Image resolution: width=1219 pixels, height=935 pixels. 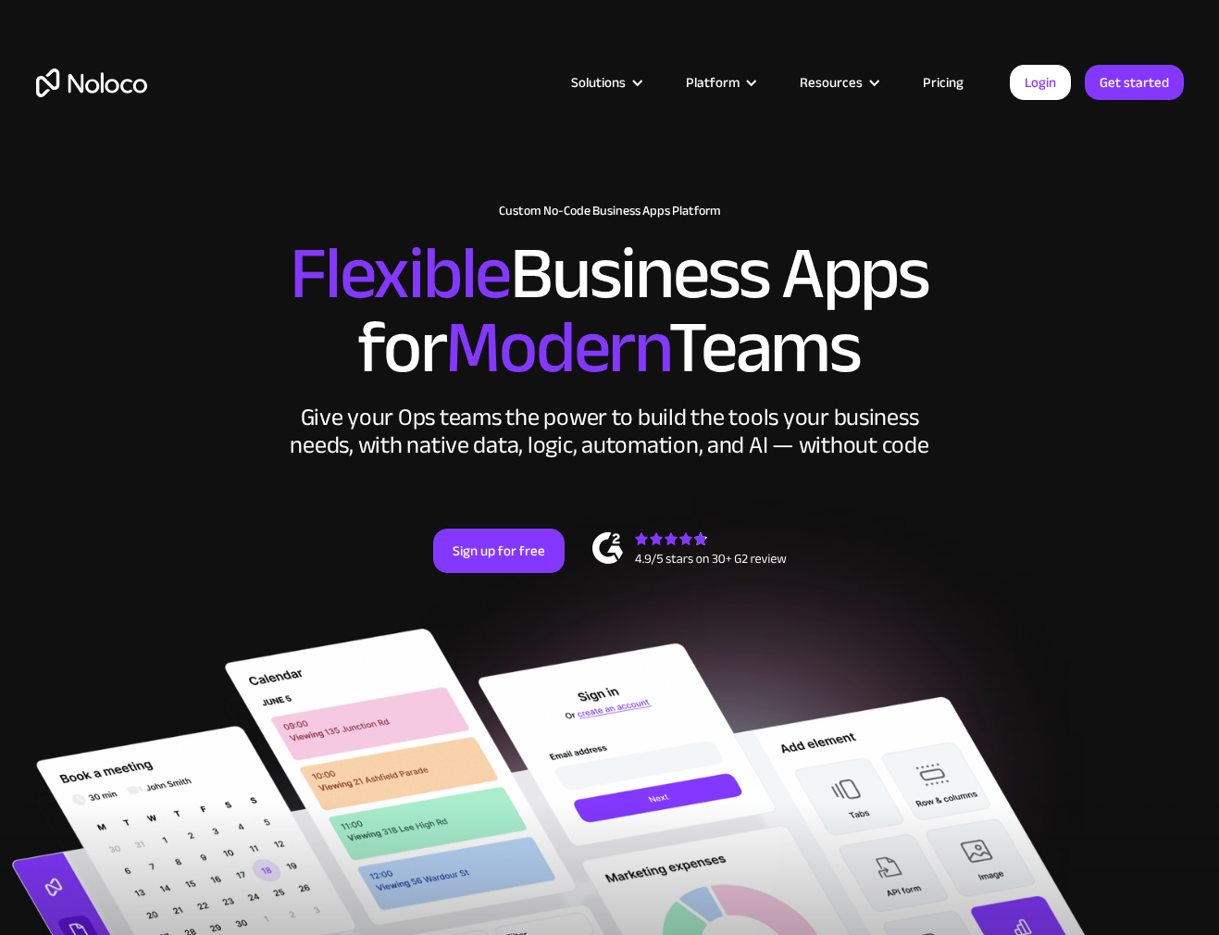 What do you see at coordinates (400, 273) in the screenshot?
I see `span: Flexible` at bounding box center [400, 273].